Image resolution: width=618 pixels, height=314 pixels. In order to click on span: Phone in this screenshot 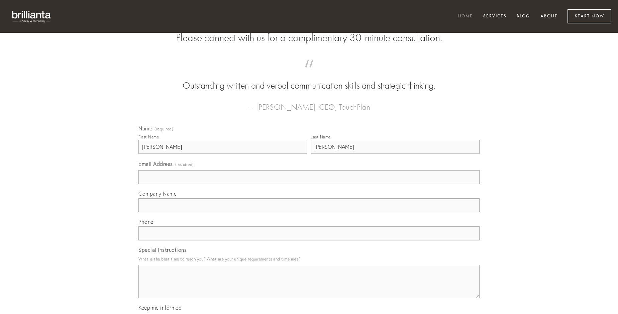, I will do `click(146, 222)`.